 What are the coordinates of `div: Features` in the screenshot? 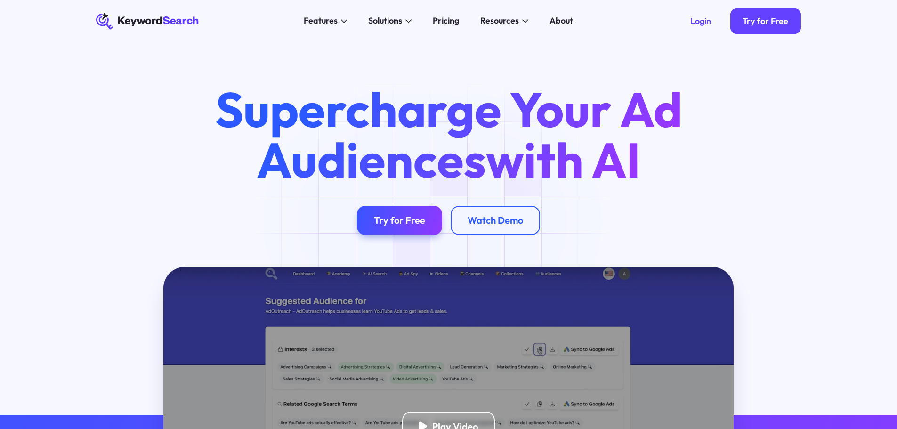 It's located at (321, 21).